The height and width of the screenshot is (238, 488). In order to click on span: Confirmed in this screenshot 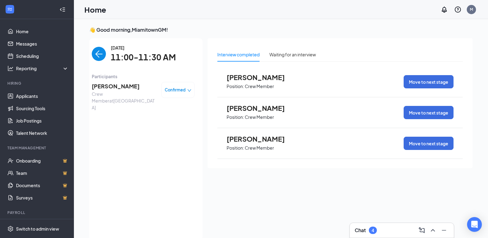, I will do `click(175, 90)`.